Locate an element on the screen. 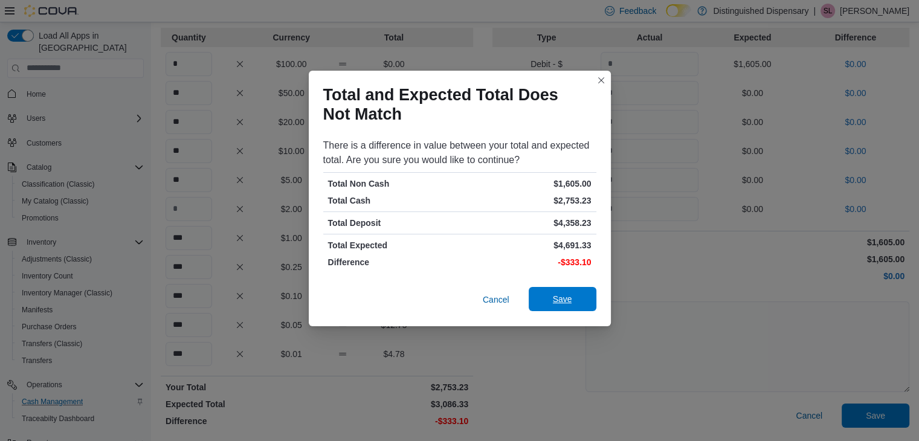 The image size is (919, 441). p: Total Non Cash is located at coordinates (393, 184).